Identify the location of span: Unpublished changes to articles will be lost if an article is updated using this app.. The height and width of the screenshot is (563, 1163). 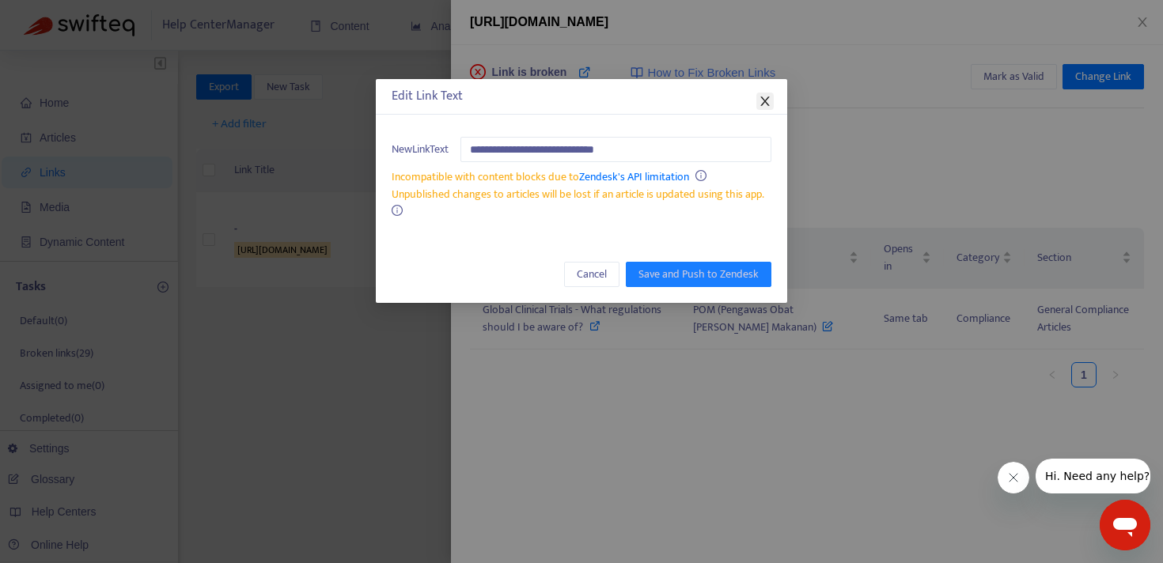
(578, 194).